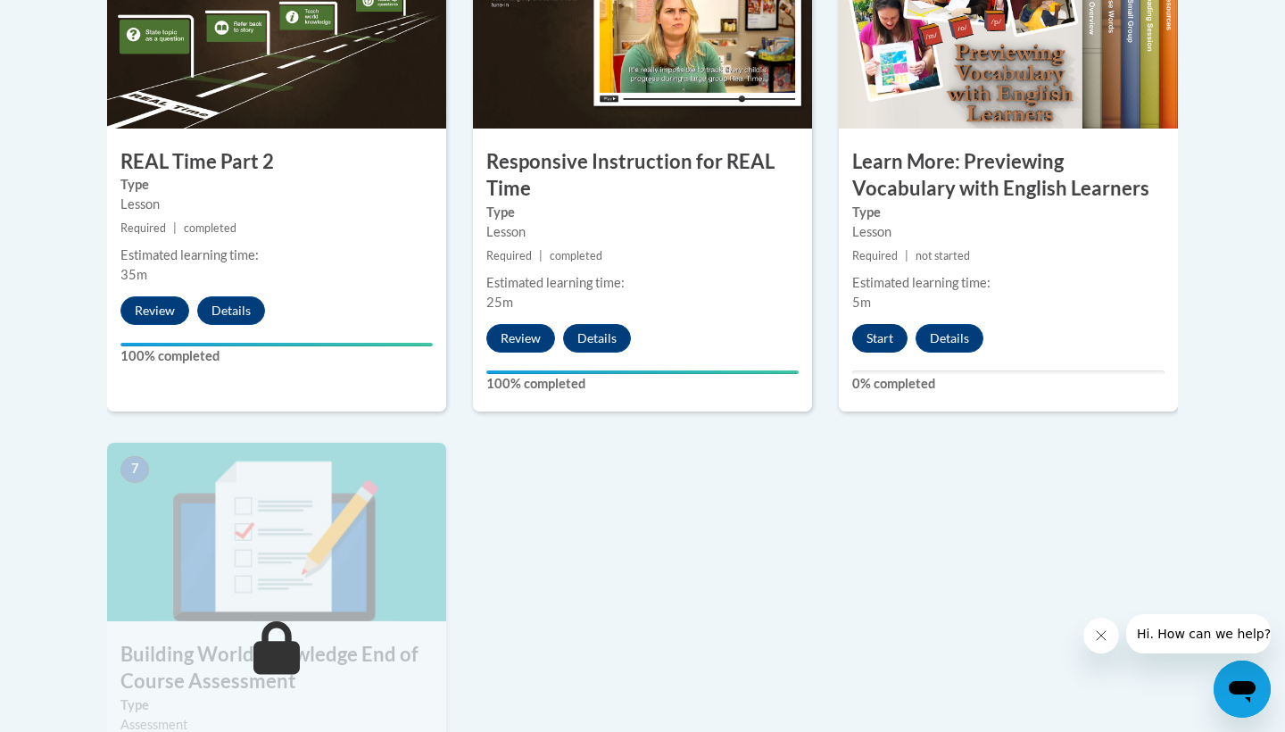 This screenshot has width=1285, height=732. What do you see at coordinates (134, 274) in the screenshot?
I see `span: 35m` at bounding box center [134, 274].